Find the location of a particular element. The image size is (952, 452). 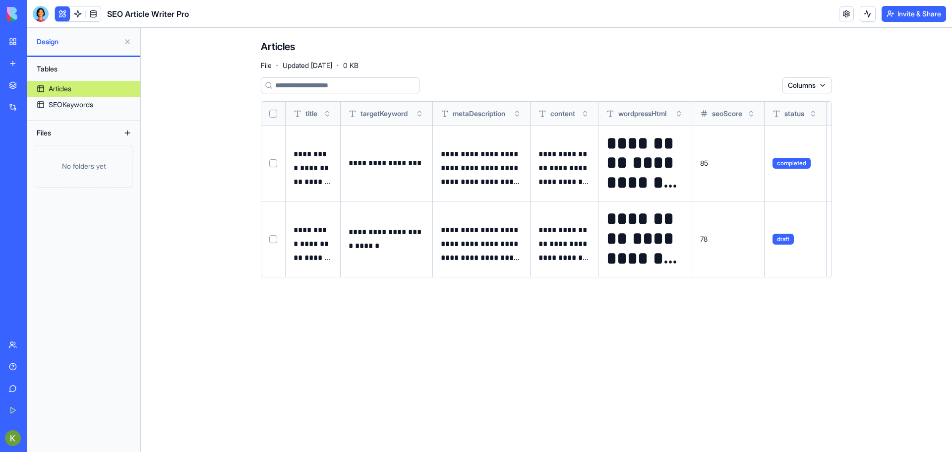

span: status is located at coordinates (795, 114).